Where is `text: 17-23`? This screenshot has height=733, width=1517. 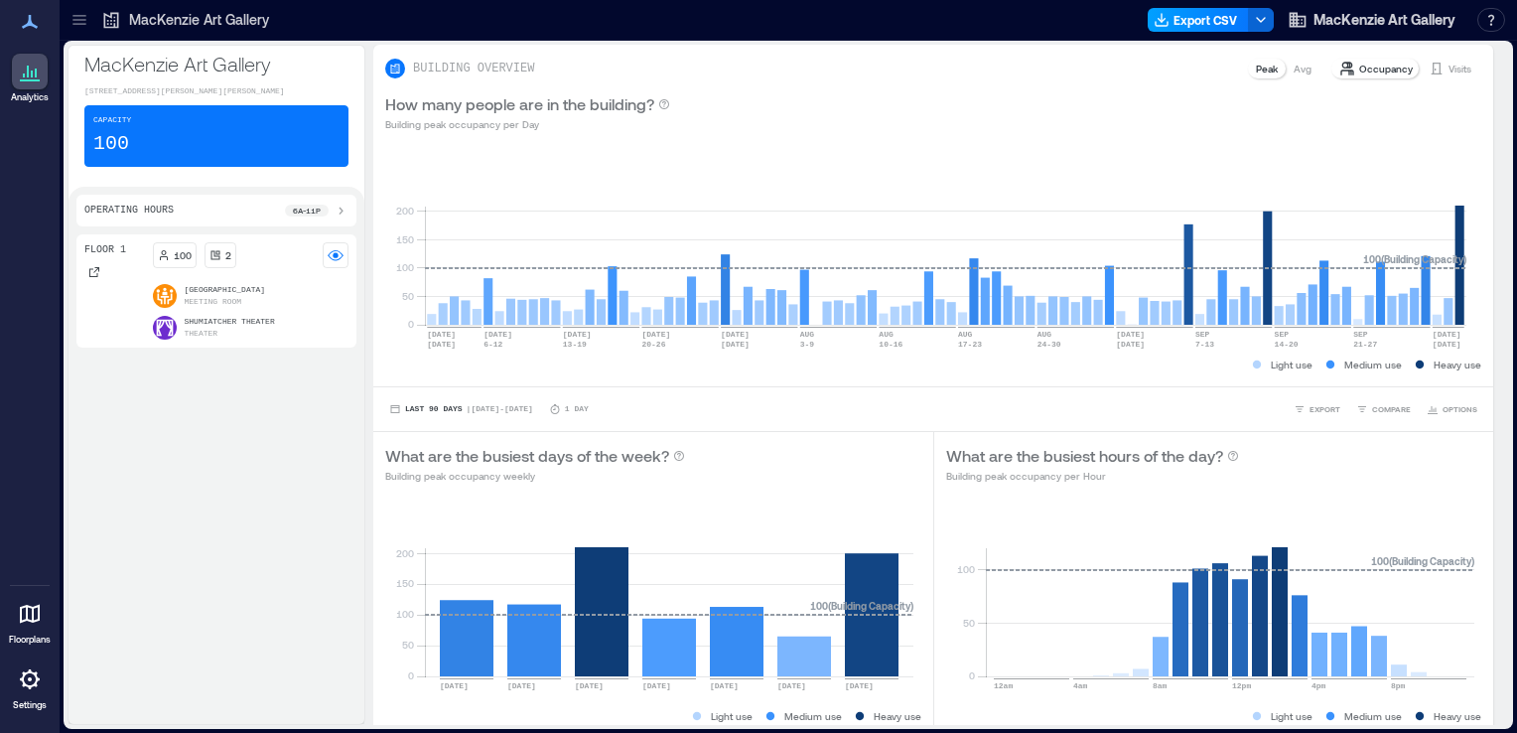 text: 17-23 is located at coordinates (970, 344).